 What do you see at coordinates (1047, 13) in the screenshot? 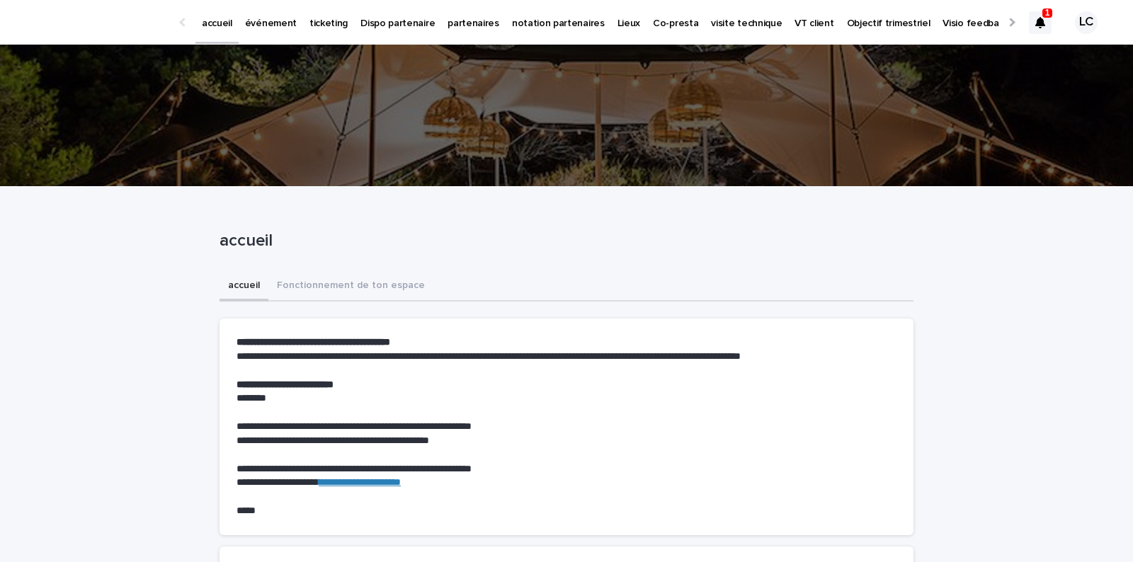
I see `p: 1` at bounding box center [1047, 13].